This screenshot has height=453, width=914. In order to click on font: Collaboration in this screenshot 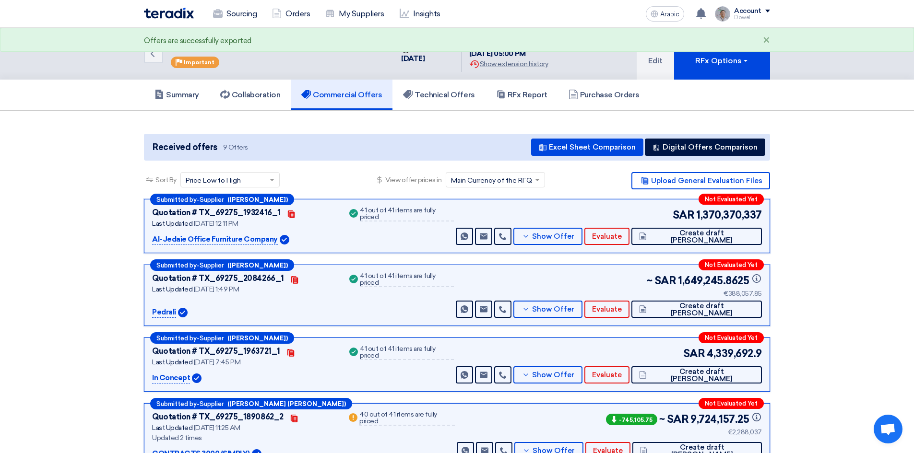, I will do `click(256, 95)`.